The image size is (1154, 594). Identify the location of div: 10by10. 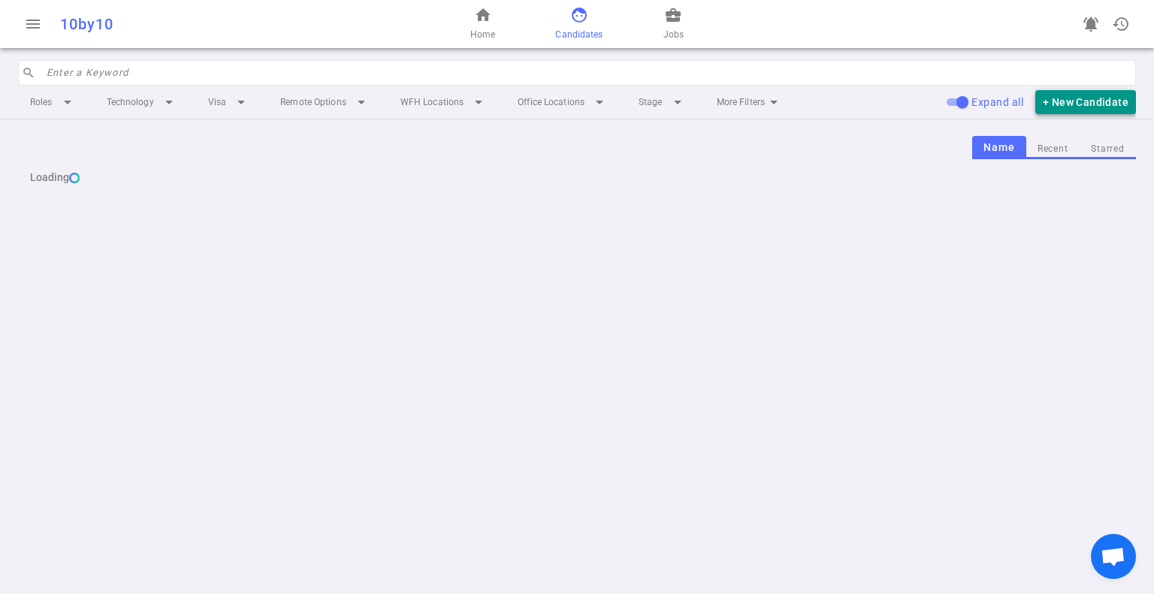
(219, 24).